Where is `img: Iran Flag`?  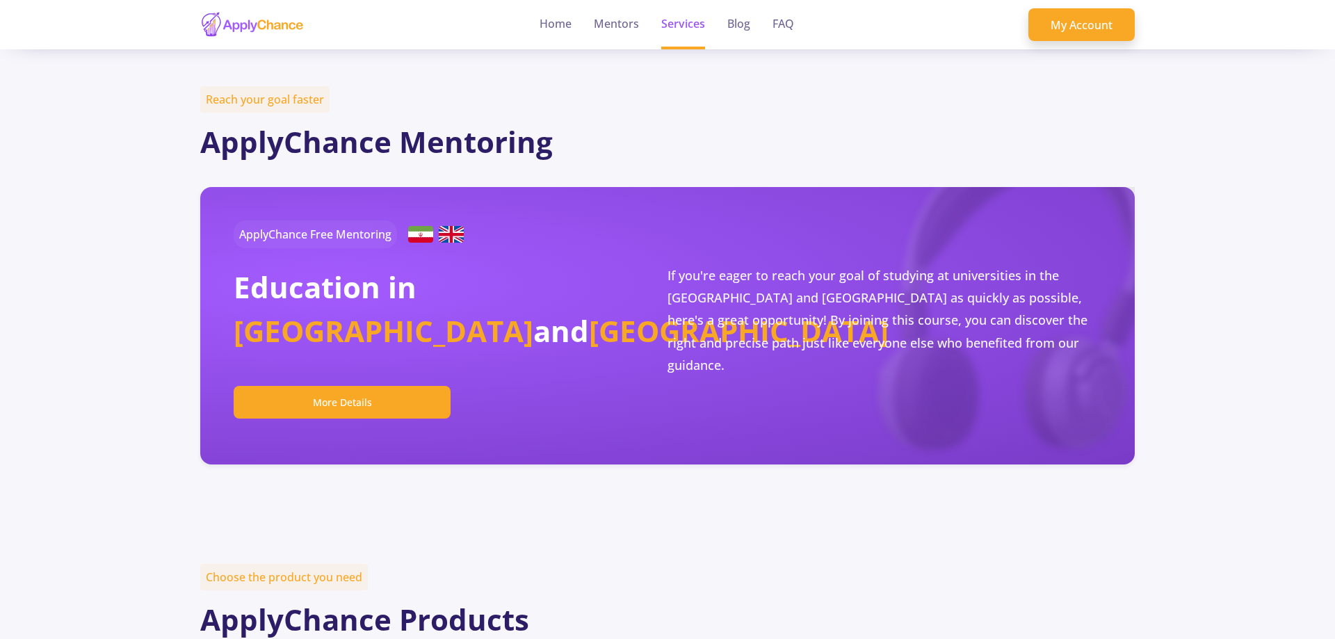 img: Iran Flag is located at coordinates (421, 234).